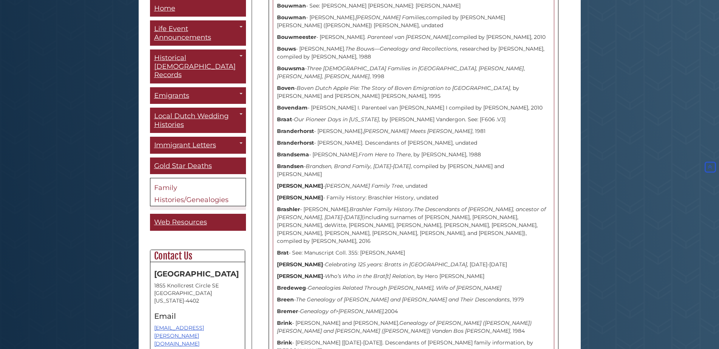 This screenshot has width=719, height=349. Describe the element at coordinates (290, 166) in the screenshot. I see `strong: Brandsen` at that location.